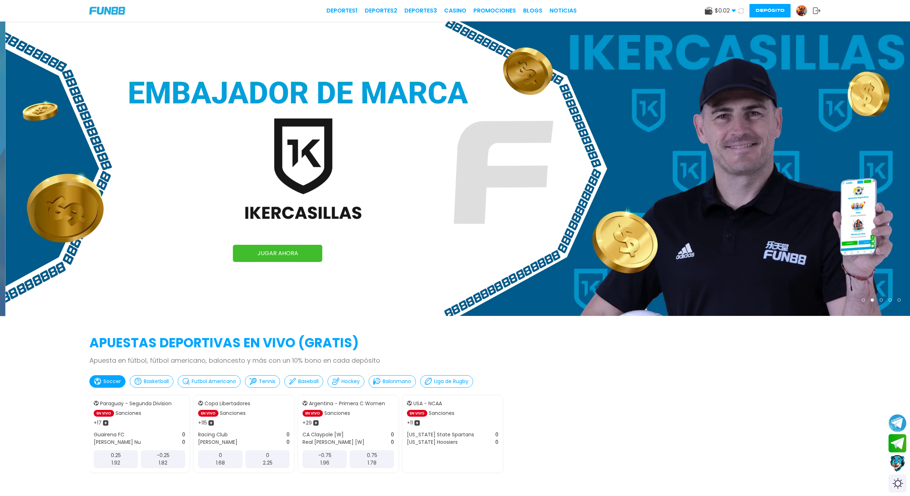  What do you see at coordinates (209, 382) in the screenshot?
I see `button: Futbol Americano` at bounding box center [209, 382].